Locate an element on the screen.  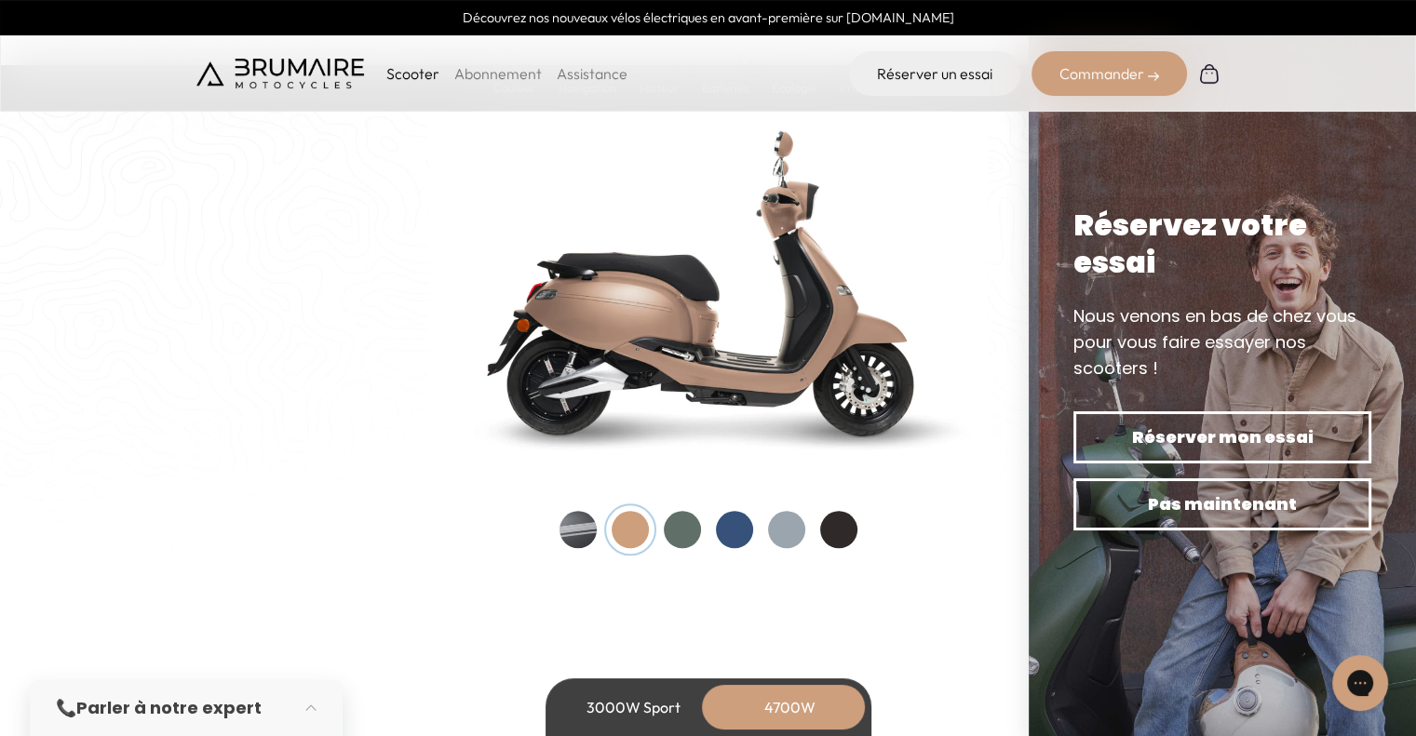
div: 3000W Sport is located at coordinates (634, 707).